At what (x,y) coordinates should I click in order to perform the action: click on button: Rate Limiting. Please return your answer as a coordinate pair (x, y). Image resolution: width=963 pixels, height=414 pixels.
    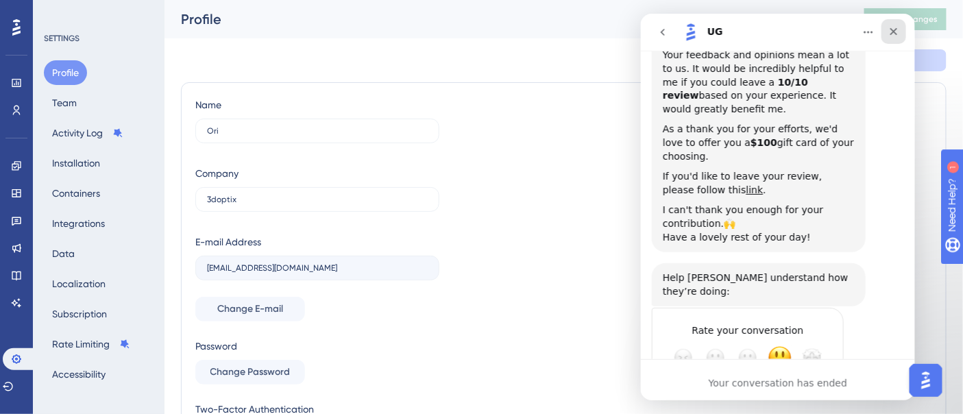
    Looking at the image, I should click on (91, 344).